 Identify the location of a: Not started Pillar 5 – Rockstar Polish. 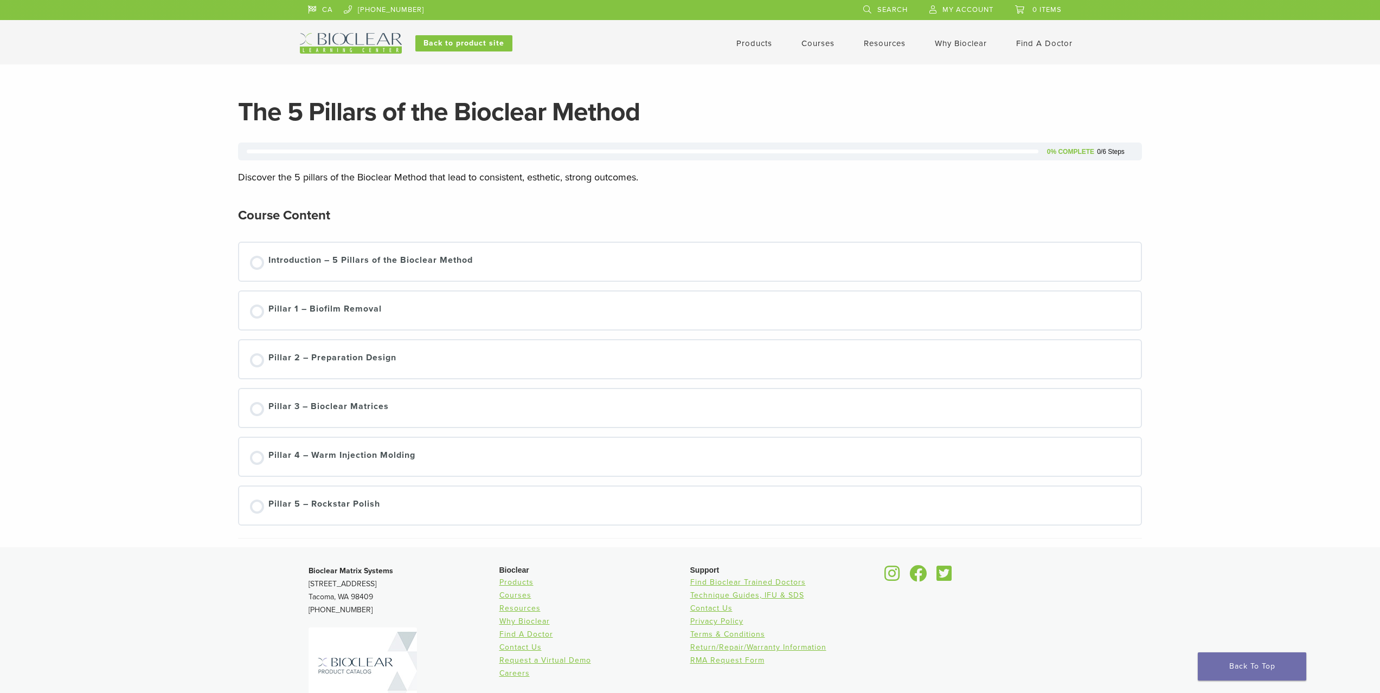
(690, 506).